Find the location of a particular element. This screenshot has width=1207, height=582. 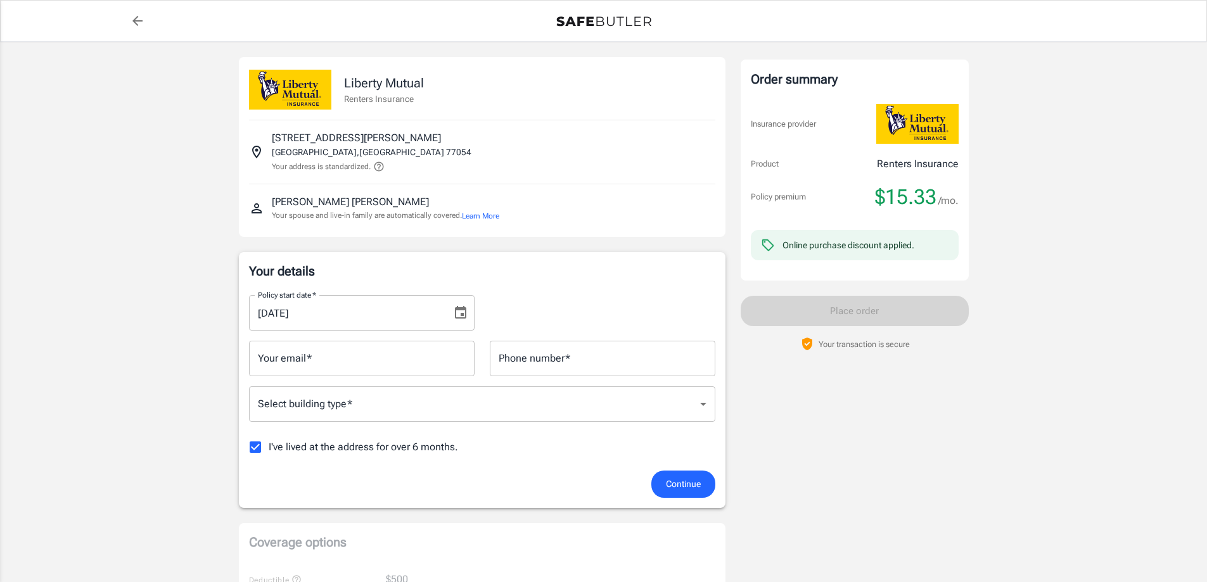

p: Liberty Mutual is located at coordinates (384, 83).